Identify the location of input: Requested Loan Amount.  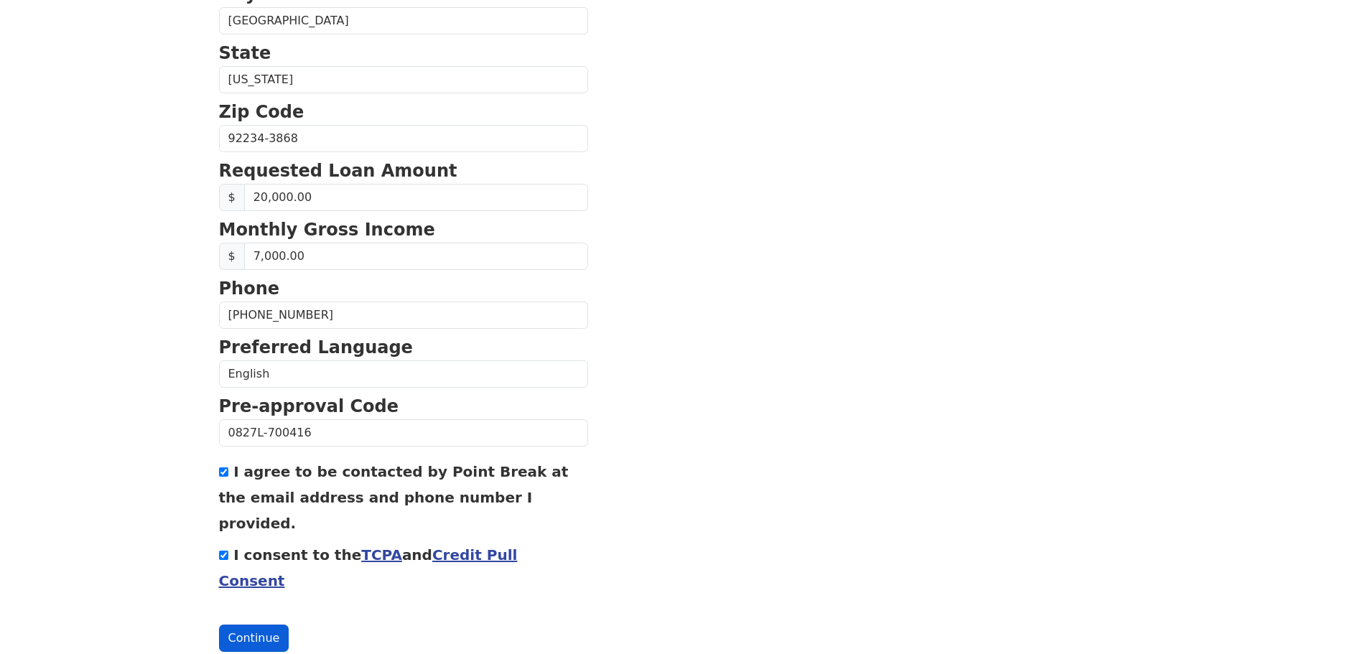
(416, 197).